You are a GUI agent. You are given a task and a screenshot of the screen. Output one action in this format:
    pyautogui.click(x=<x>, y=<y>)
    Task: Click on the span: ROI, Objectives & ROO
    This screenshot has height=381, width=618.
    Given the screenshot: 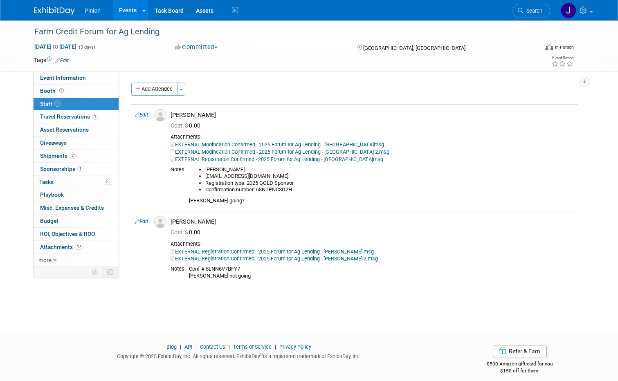 What is the action you would take?
    pyautogui.click(x=67, y=234)
    